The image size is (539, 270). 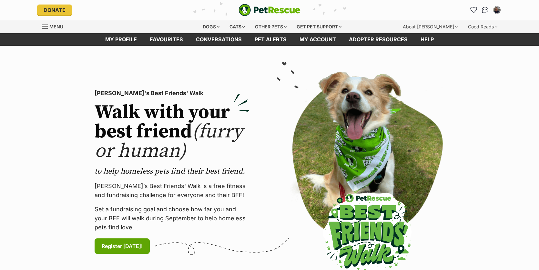 I want to click on p: to help homeless pets find their best friend., so click(x=172, y=171).